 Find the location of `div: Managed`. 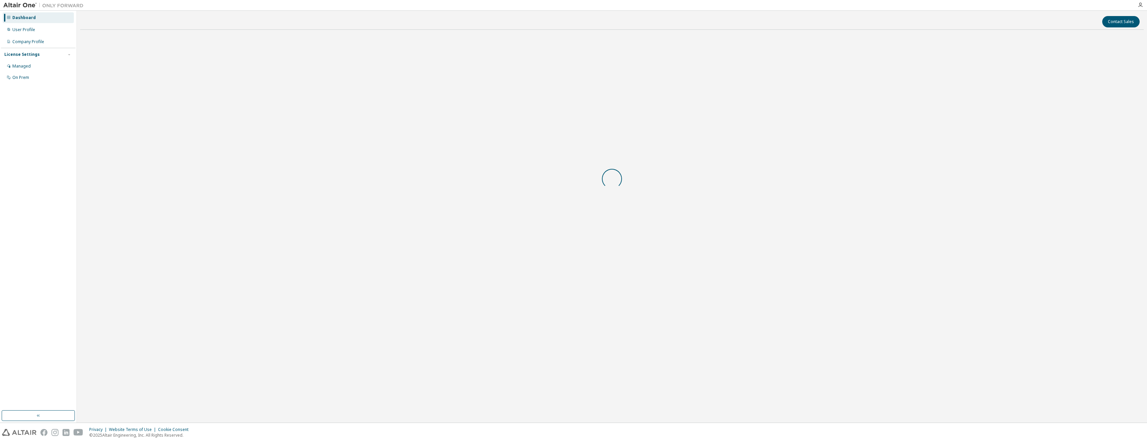

div: Managed is located at coordinates (21, 66).